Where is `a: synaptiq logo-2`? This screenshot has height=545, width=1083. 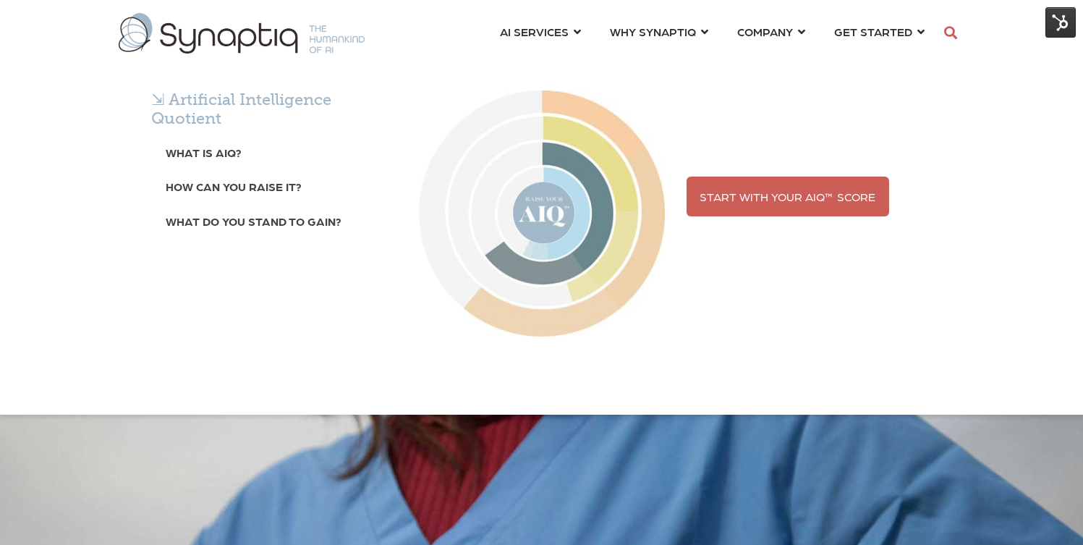 a: synaptiq logo-2 is located at coordinates (242, 33).